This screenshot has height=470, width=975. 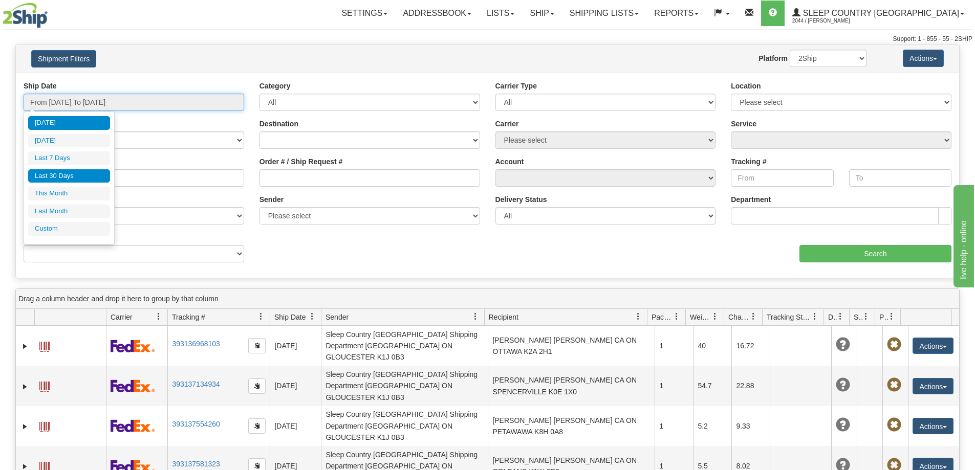 What do you see at coordinates (504, 317) in the screenshot?
I see `span: Recipient` at bounding box center [504, 317].